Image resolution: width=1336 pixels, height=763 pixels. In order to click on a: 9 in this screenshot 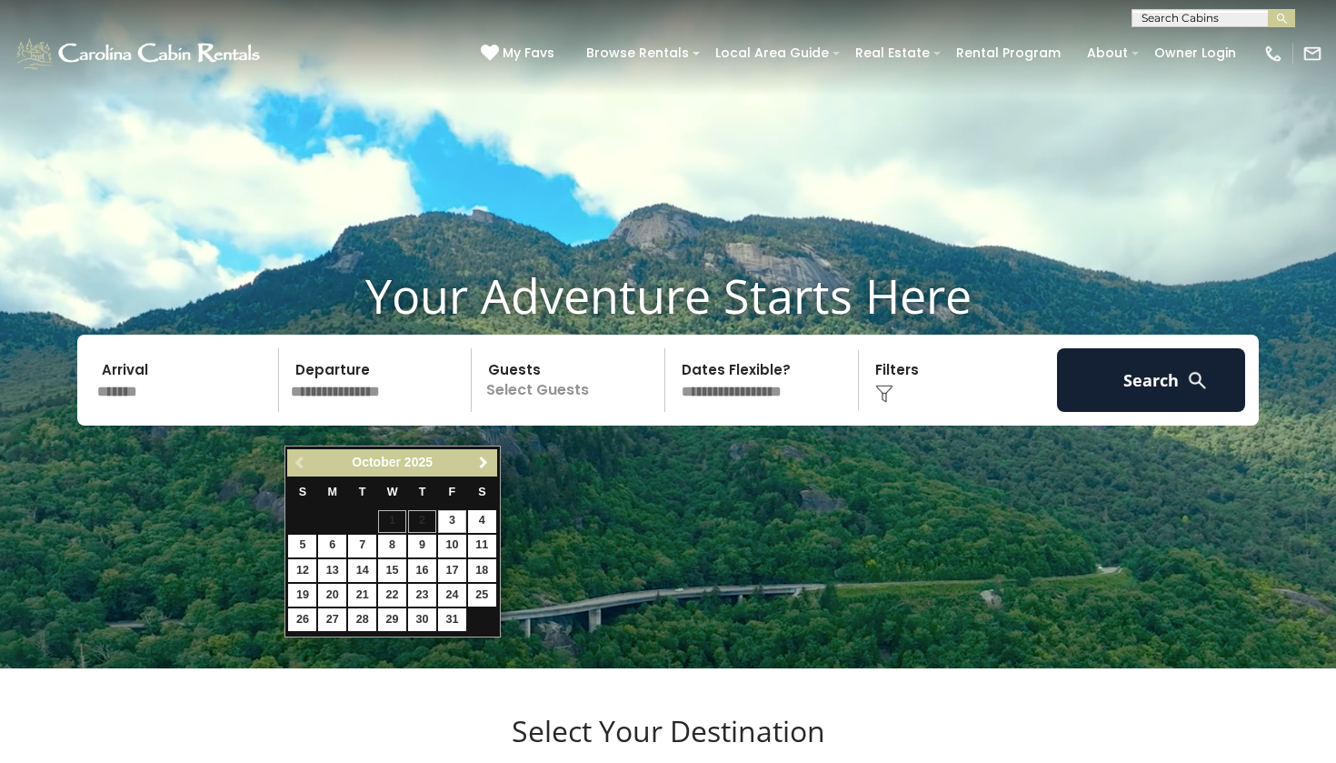, I will do `click(422, 545)`.